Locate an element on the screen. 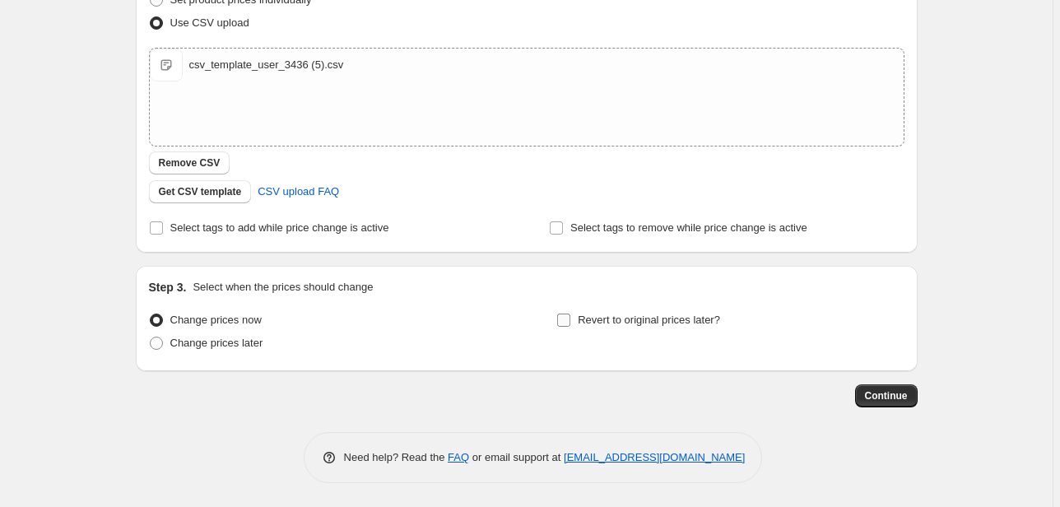  span: Revert to original prices later? is located at coordinates (649, 319).